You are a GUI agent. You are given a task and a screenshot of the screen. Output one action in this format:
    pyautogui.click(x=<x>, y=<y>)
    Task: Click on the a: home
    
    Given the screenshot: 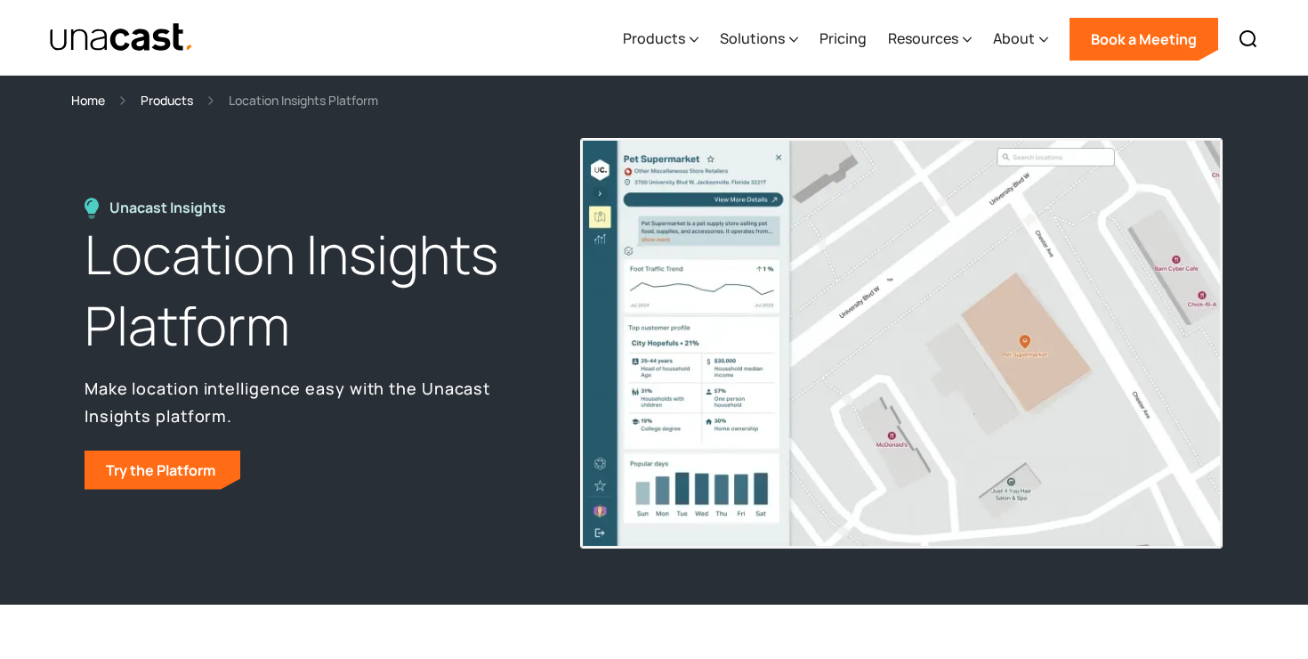 What is the action you would take?
    pyautogui.click(x=121, y=37)
    